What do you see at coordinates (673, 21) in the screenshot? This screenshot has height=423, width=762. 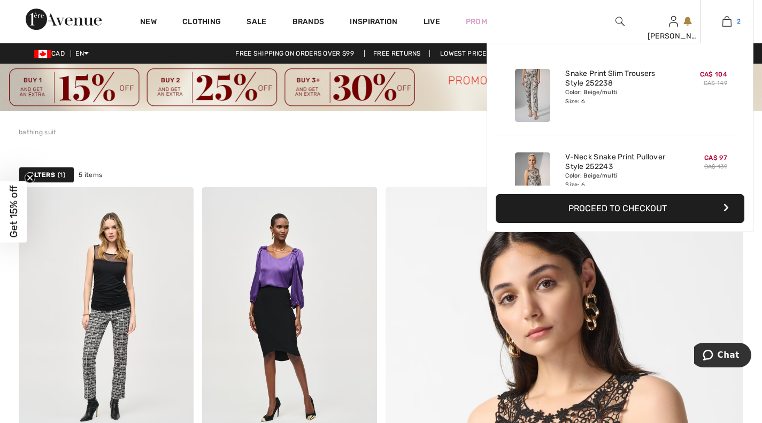 I see `a: Sign In` at bounding box center [673, 21].